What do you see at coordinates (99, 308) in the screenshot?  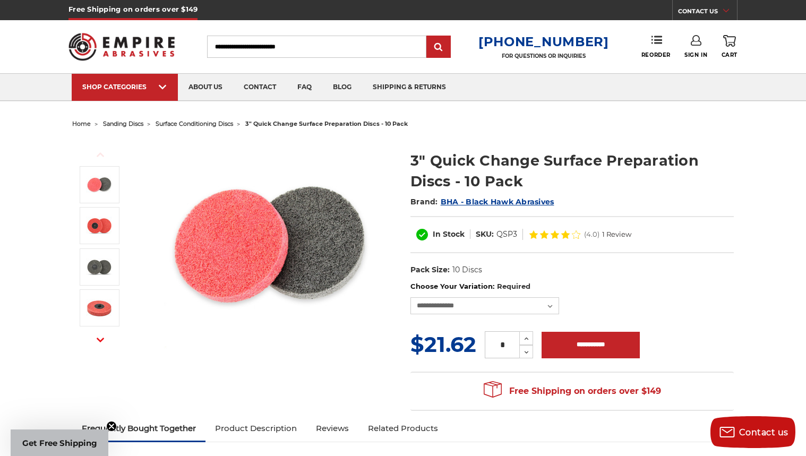 I see `img: roll on Aluminum oxide grain metal prep discs` at bounding box center [99, 308].